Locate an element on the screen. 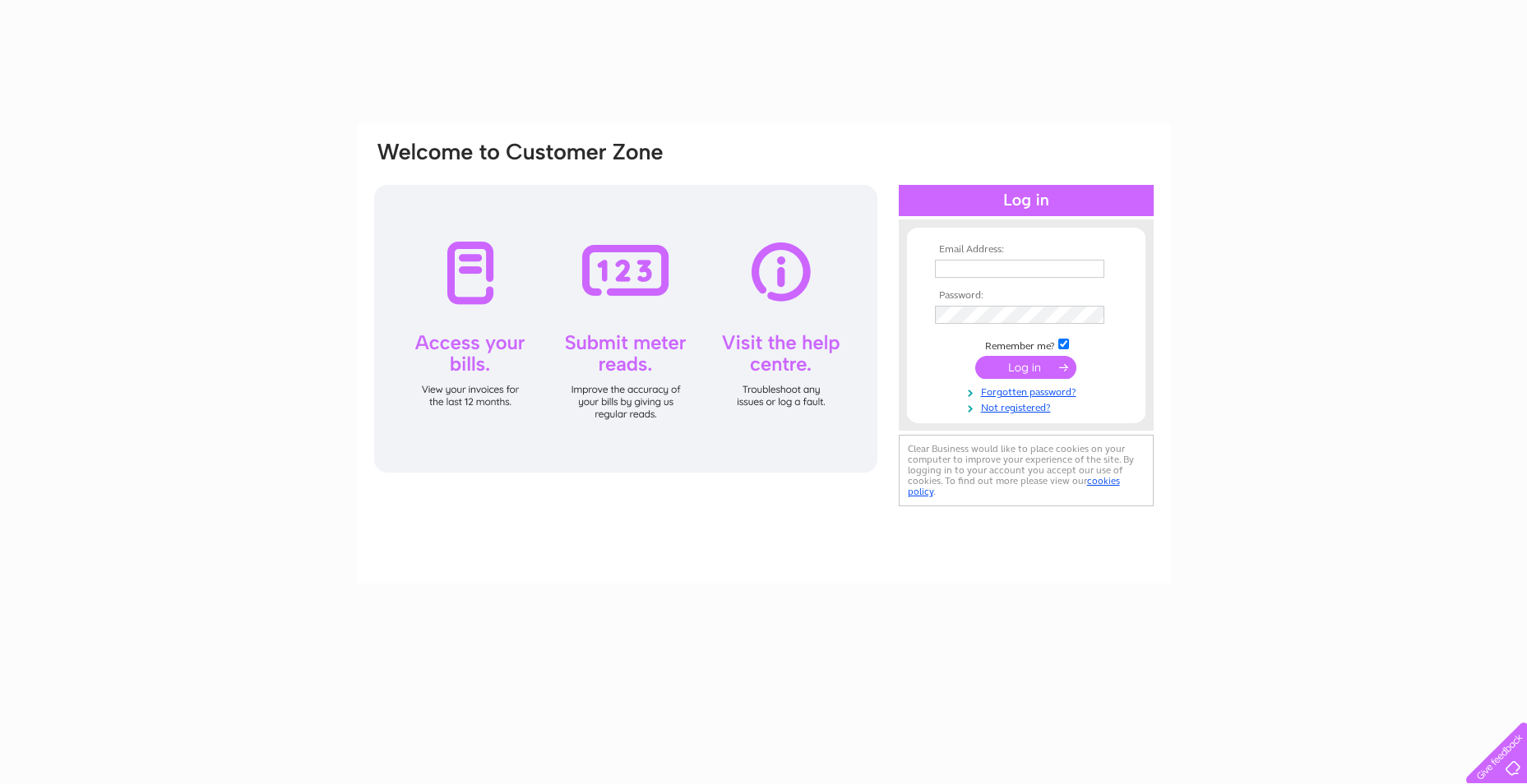 This screenshot has width=1527, height=784. a: Not registered? is located at coordinates (1027, 406).